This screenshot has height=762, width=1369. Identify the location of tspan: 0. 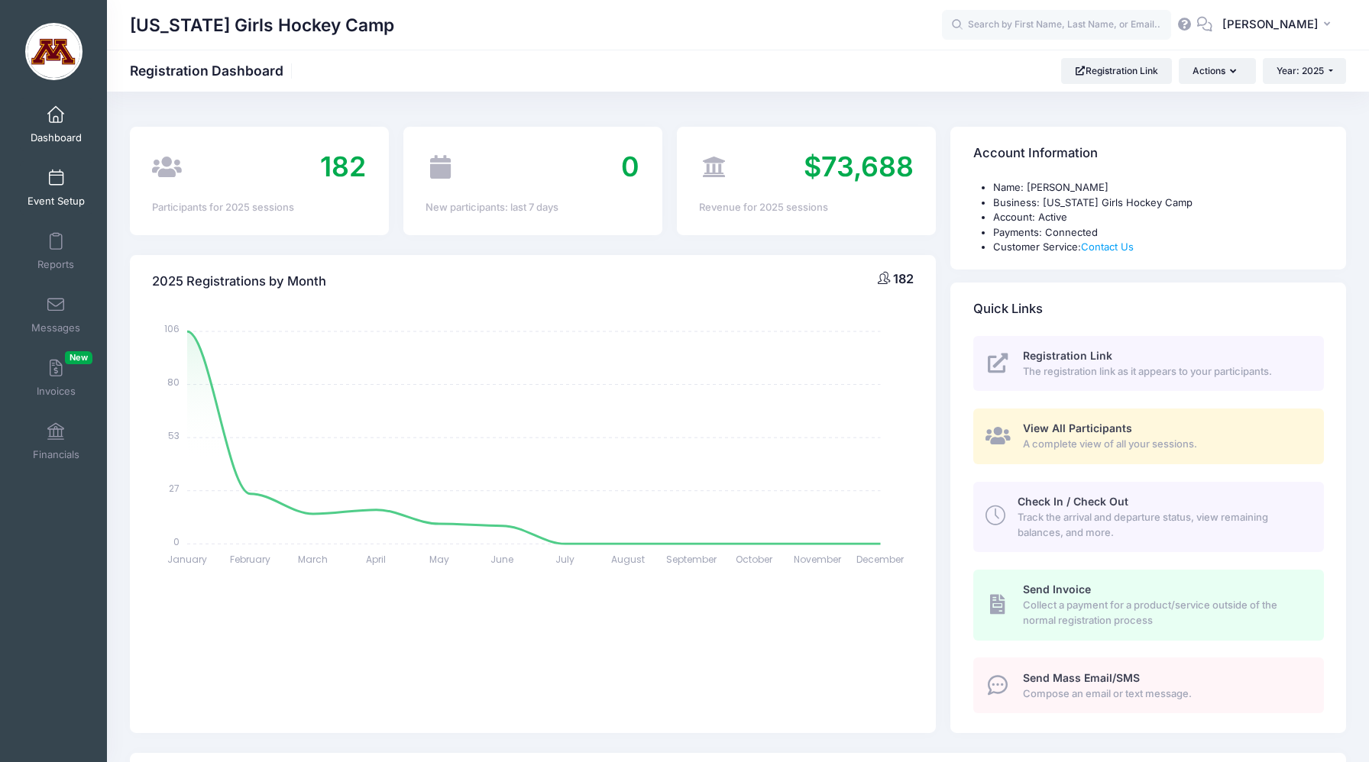
(176, 541).